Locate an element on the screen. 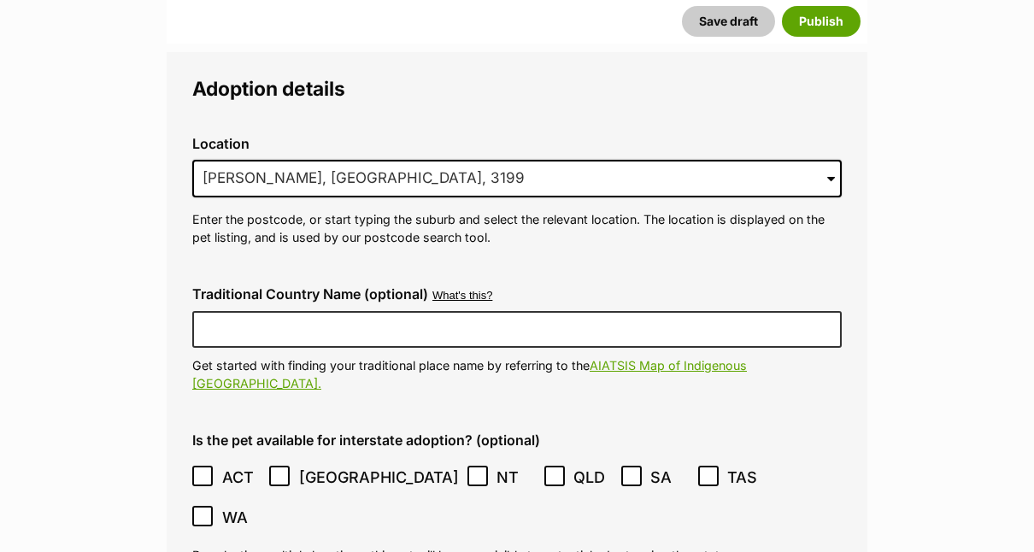  label: Is the pet available for interstate adoption? (optional) is located at coordinates (517, 440).